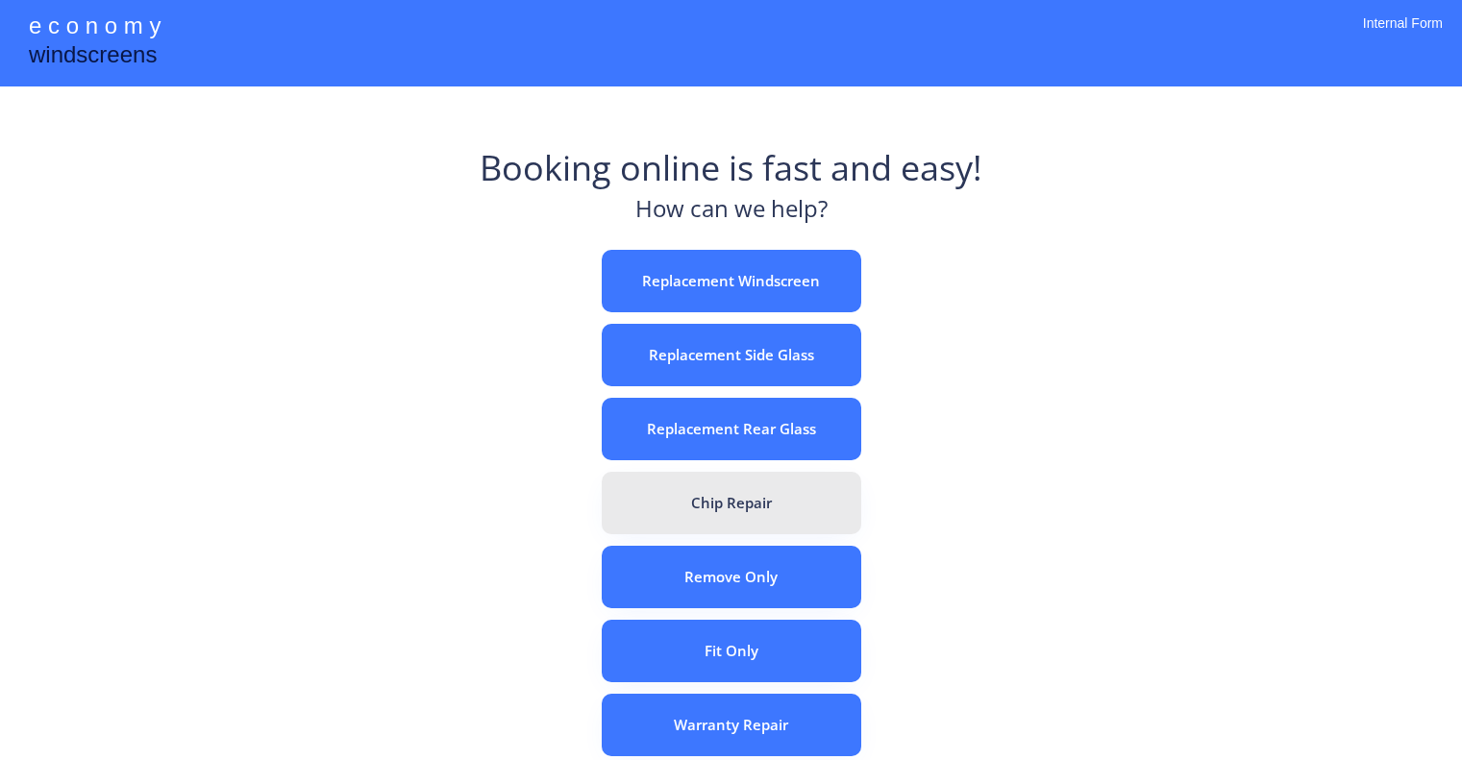 This screenshot has width=1462, height=760. I want to click on div: Internal Form, so click(1403, 36).